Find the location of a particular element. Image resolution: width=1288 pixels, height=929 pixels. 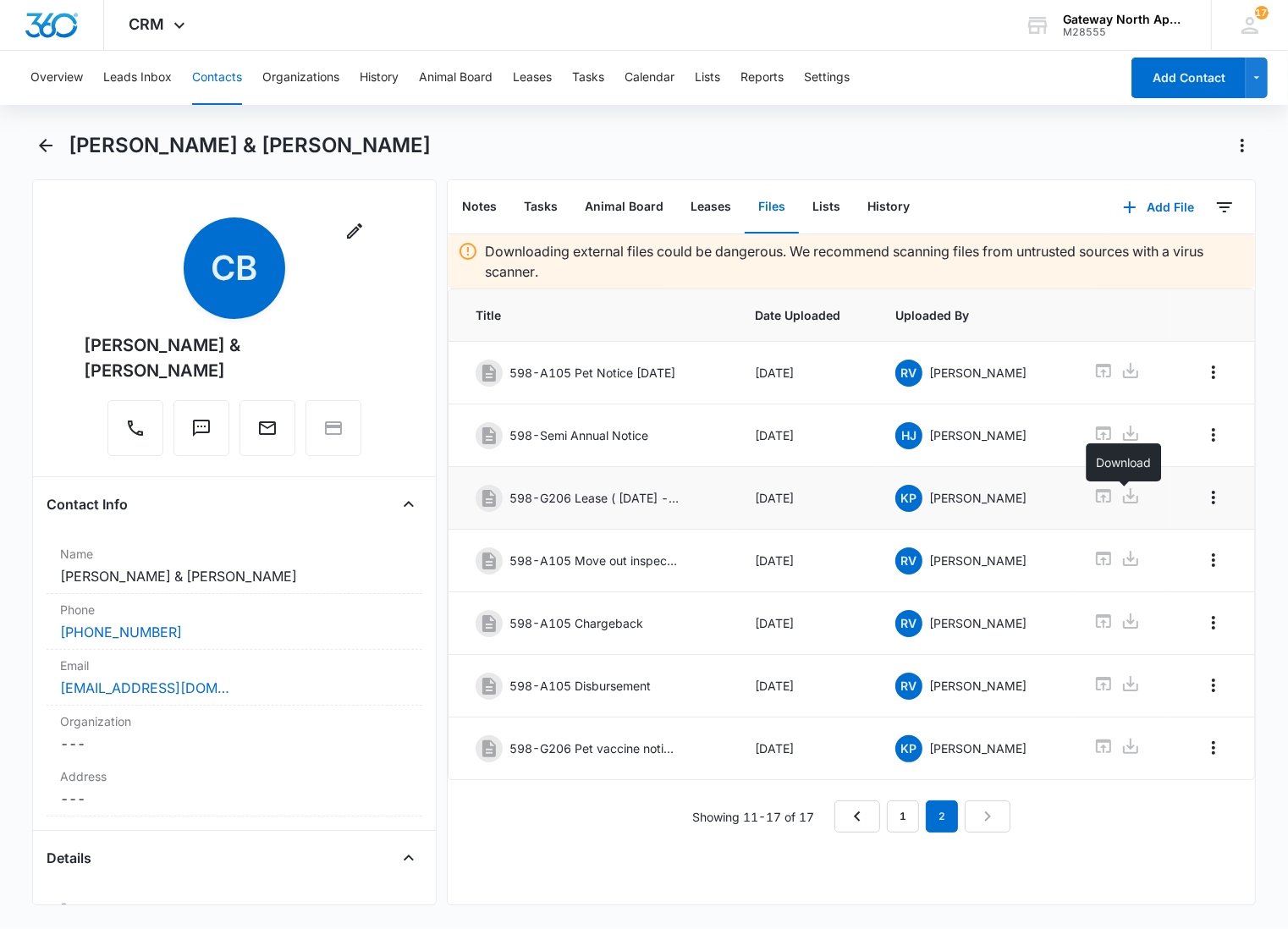

button: Notes is located at coordinates (479, 207).